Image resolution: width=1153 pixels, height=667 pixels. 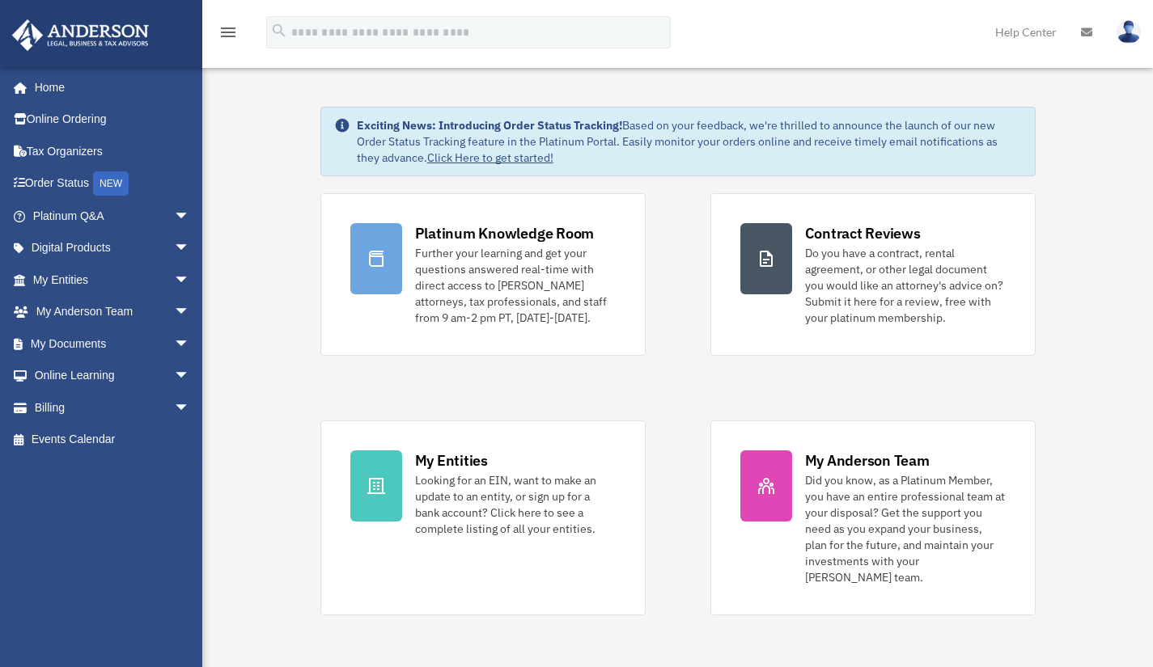 I want to click on a: Tax Organizers, so click(x=112, y=151).